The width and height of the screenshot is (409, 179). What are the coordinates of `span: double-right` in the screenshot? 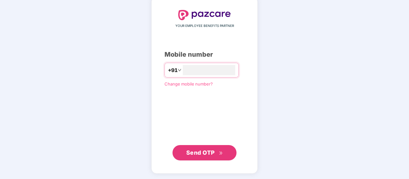 It's located at (221, 153).